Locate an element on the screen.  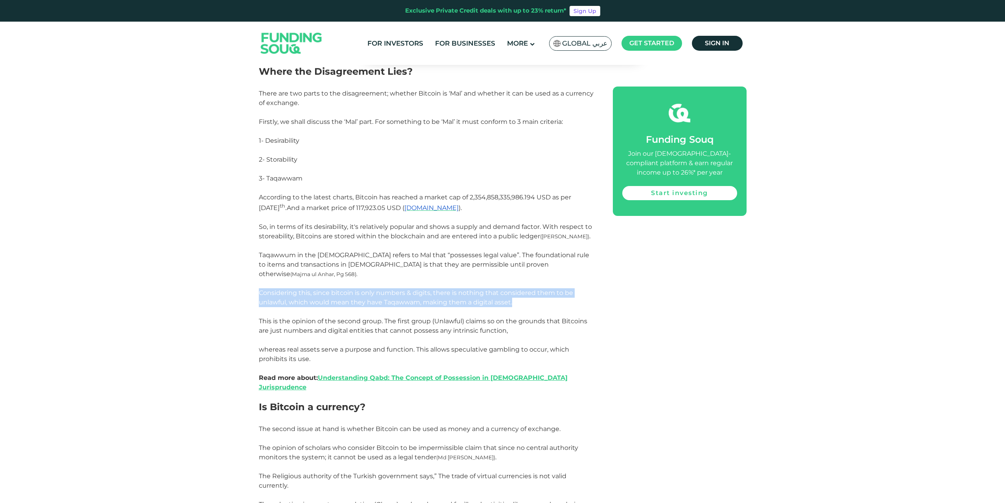
a: Sign Up is located at coordinates (585, 11).